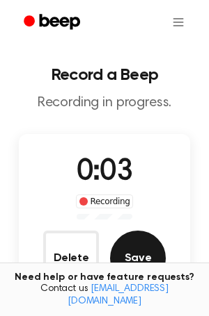 This screenshot has width=209, height=316. What do you see at coordinates (104, 172) in the screenshot?
I see `span: 0:03` at bounding box center [104, 172].